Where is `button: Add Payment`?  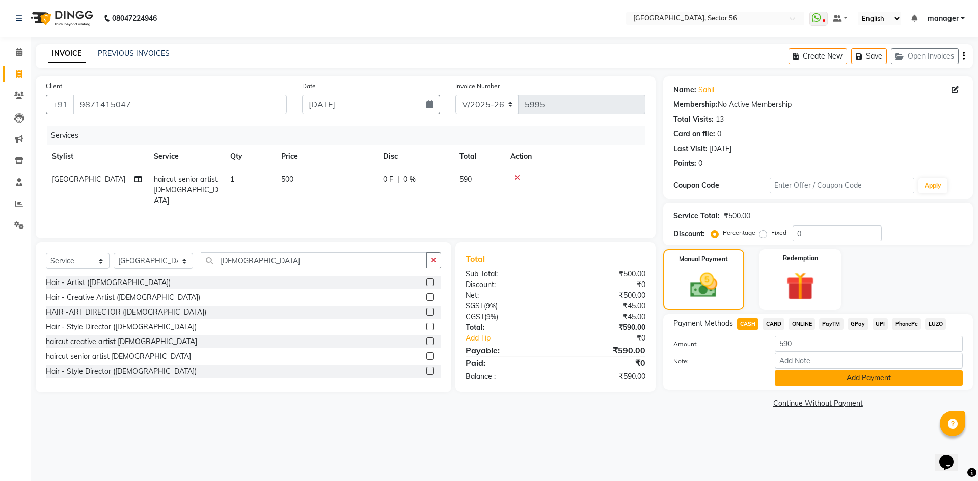
button: Add Payment is located at coordinates (868, 378).